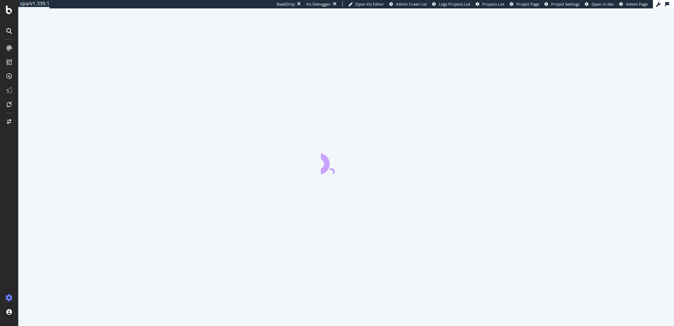  Describe the element at coordinates (528, 4) in the screenshot. I see `span: Project Page` at that location.